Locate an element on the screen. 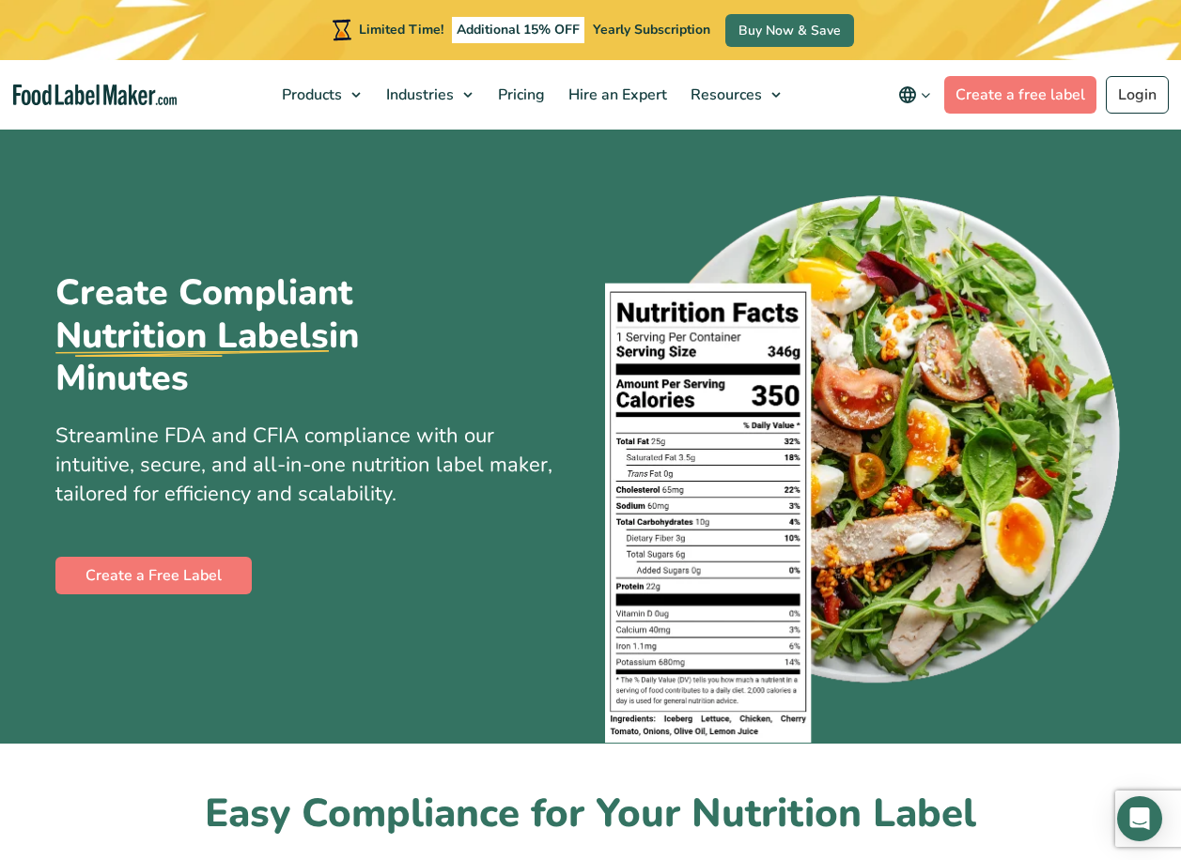  span: Streamline FDA and CFIA compliance with our intuitive, secure, and all-in-one nutrition label mak... is located at coordinates (303, 465).